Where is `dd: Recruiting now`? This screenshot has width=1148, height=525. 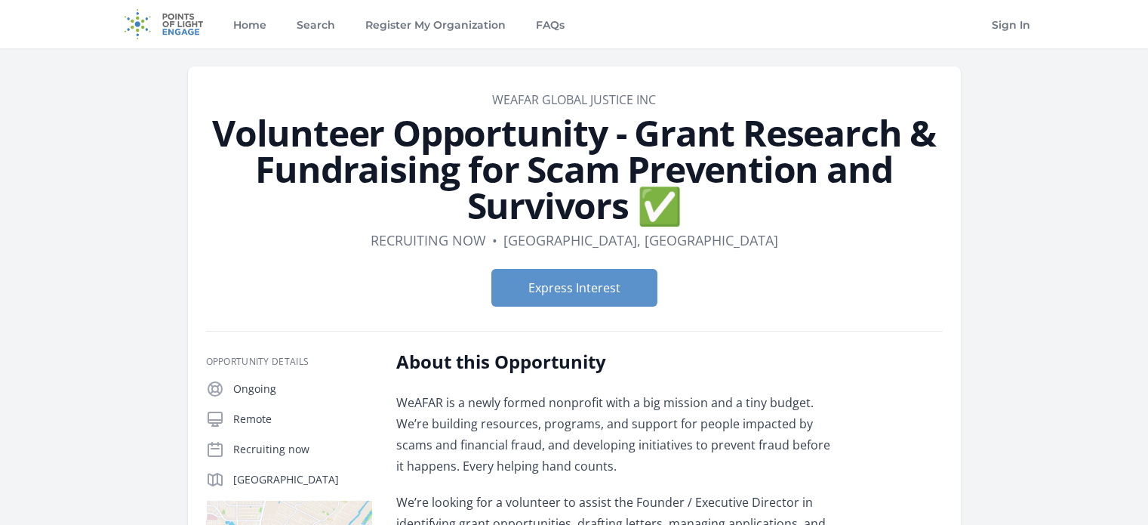
dd: Recruiting now is located at coordinates (428, 240).